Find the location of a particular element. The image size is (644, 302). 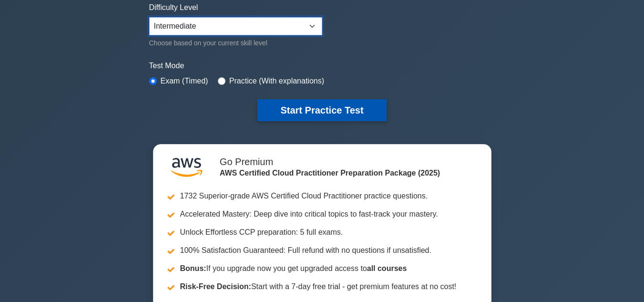

label: Practice (With explanations) is located at coordinates (277, 81).